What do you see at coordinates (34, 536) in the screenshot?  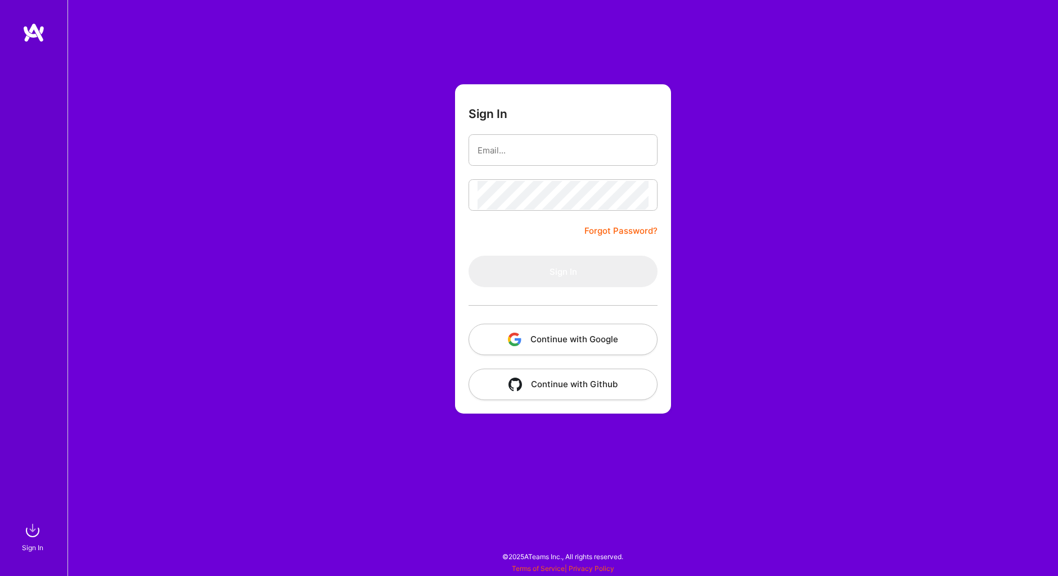 I see `a: sign inSign In` at bounding box center [34, 536].